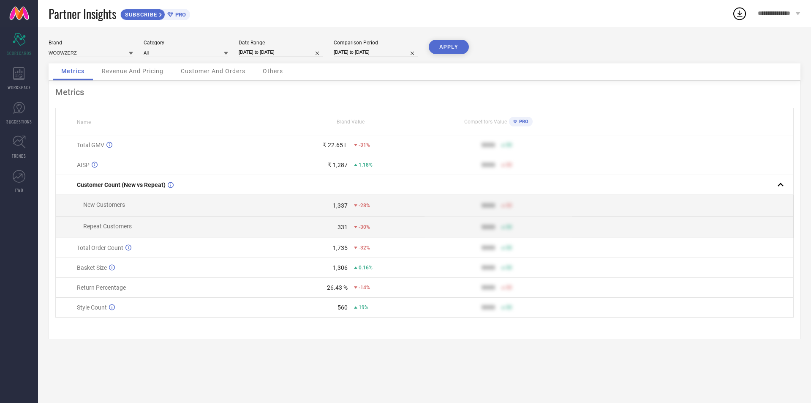 This screenshot has width=811, height=403. I want to click on span: -28%, so click(364, 205).